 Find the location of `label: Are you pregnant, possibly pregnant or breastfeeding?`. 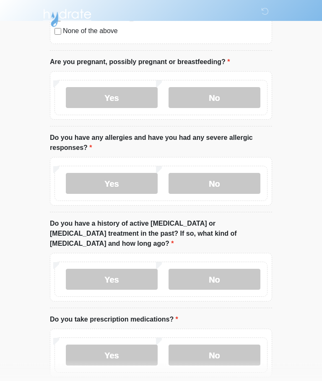

label: Are you pregnant, possibly pregnant or breastfeeding? is located at coordinates (140, 62).